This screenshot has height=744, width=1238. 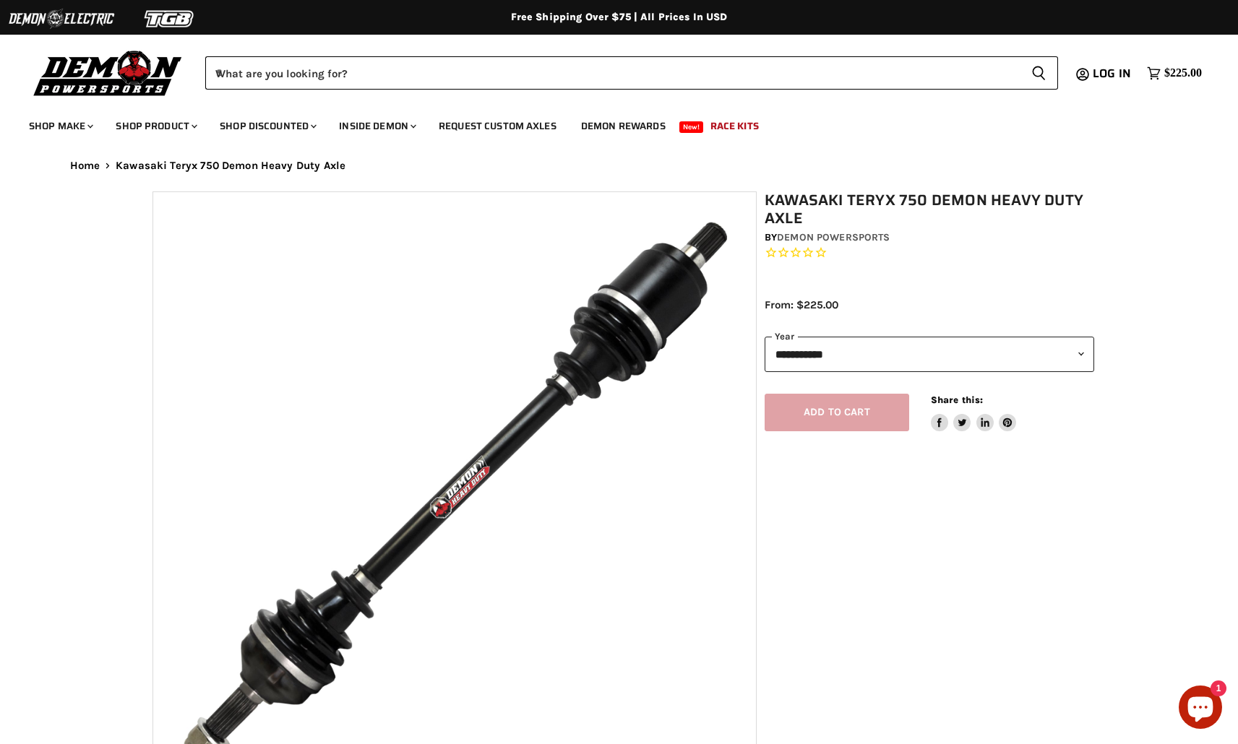 I want to click on span: Rated 0.0 out of 5 stars 0 reviews, so click(x=930, y=253).